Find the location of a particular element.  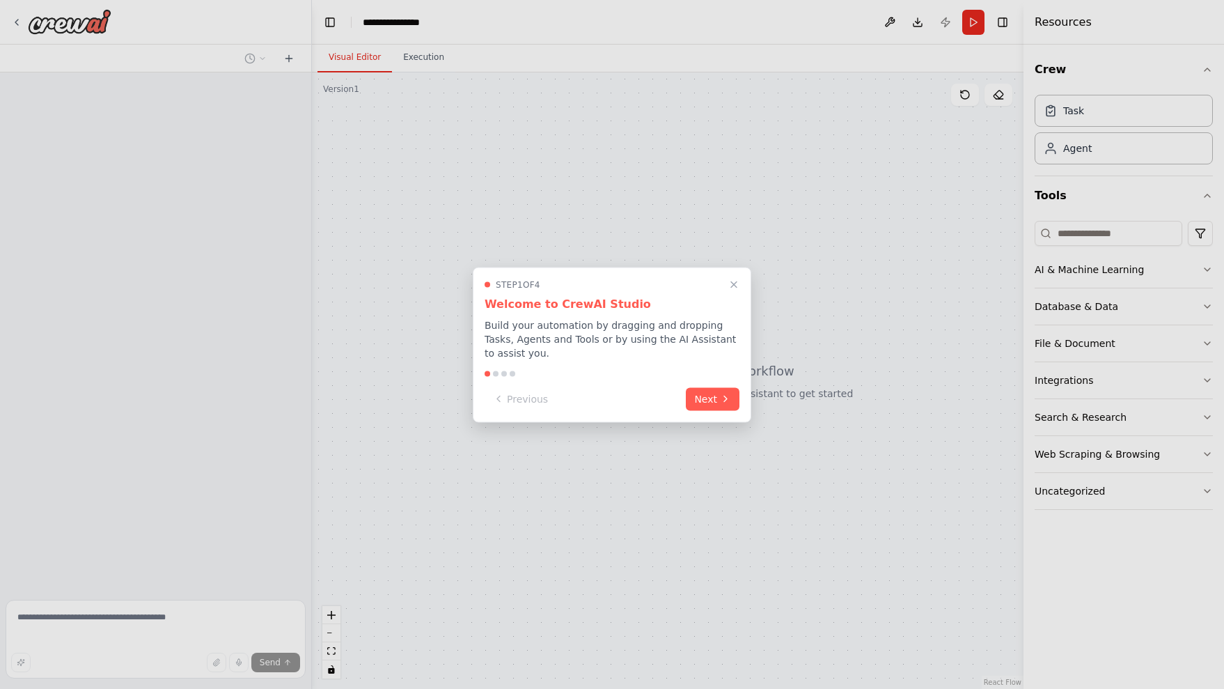

button: Next is located at coordinates (712, 398).